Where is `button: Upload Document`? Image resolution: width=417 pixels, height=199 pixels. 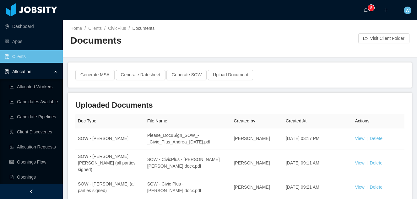
button: Upload Document is located at coordinates (230, 75).